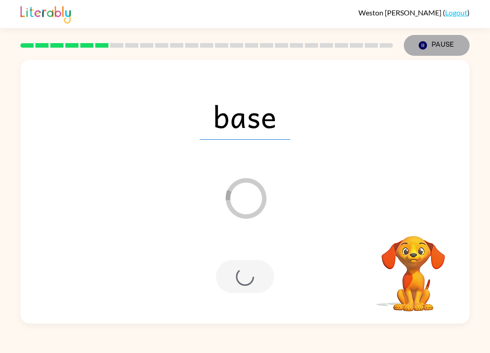 The image size is (490, 353). I want to click on span: base, so click(245, 116).